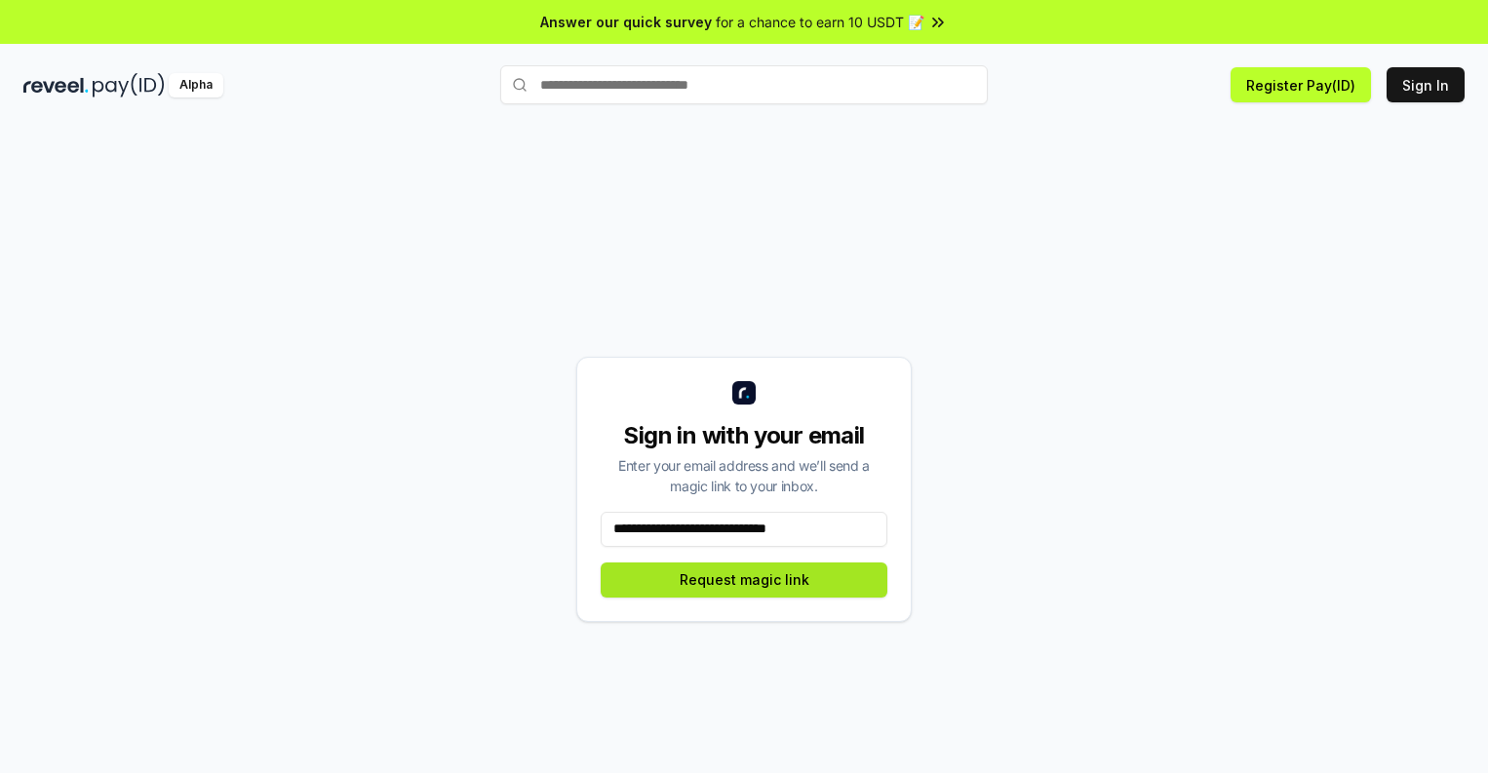  I want to click on img: logo_small, so click(744, 393).